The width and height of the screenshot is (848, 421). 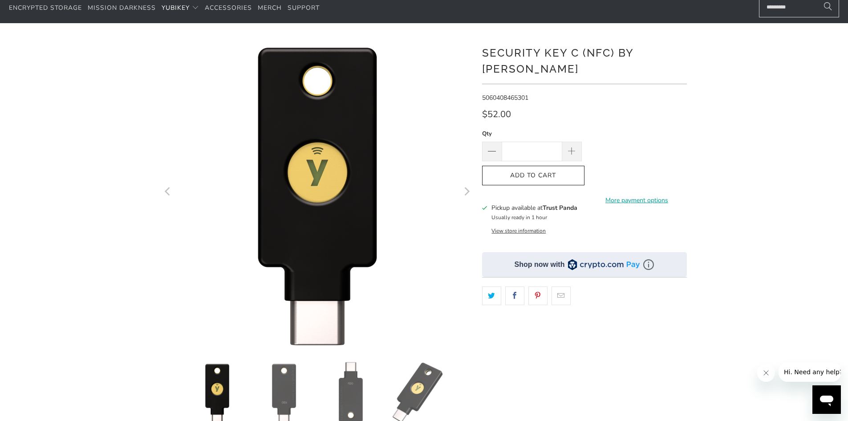 I want to click on span: Accessories, so click(x=228, y=8).